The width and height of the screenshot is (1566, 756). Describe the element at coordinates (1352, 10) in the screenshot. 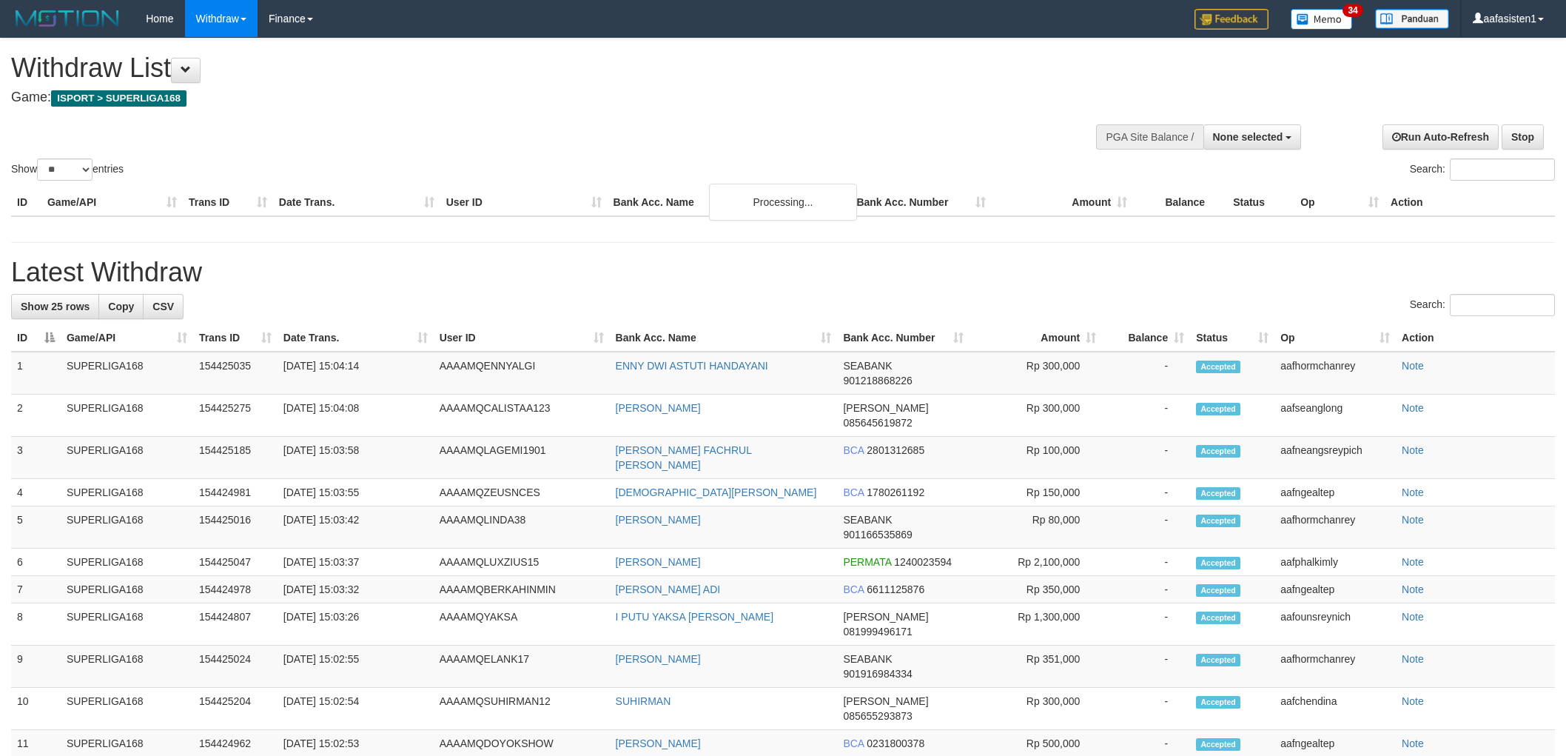

I see `span: 34` at that location.